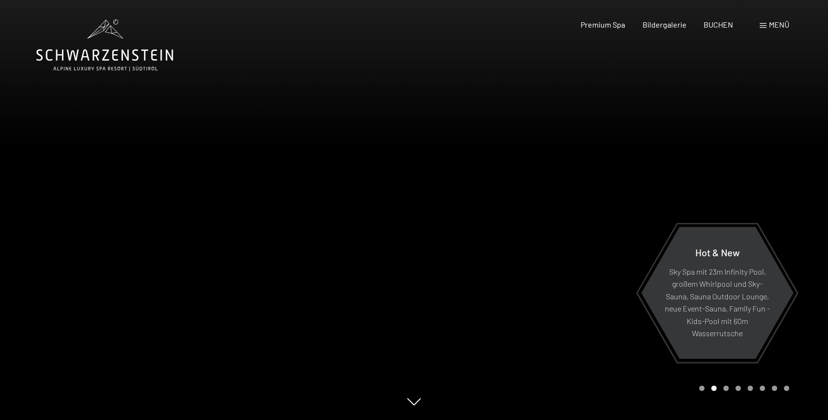 This screenshot has width=828, height=420. What do you see at coordinates (603, 24) in the screenshot?
I see `a: Premium Spa` at bounding box center [603, 24].